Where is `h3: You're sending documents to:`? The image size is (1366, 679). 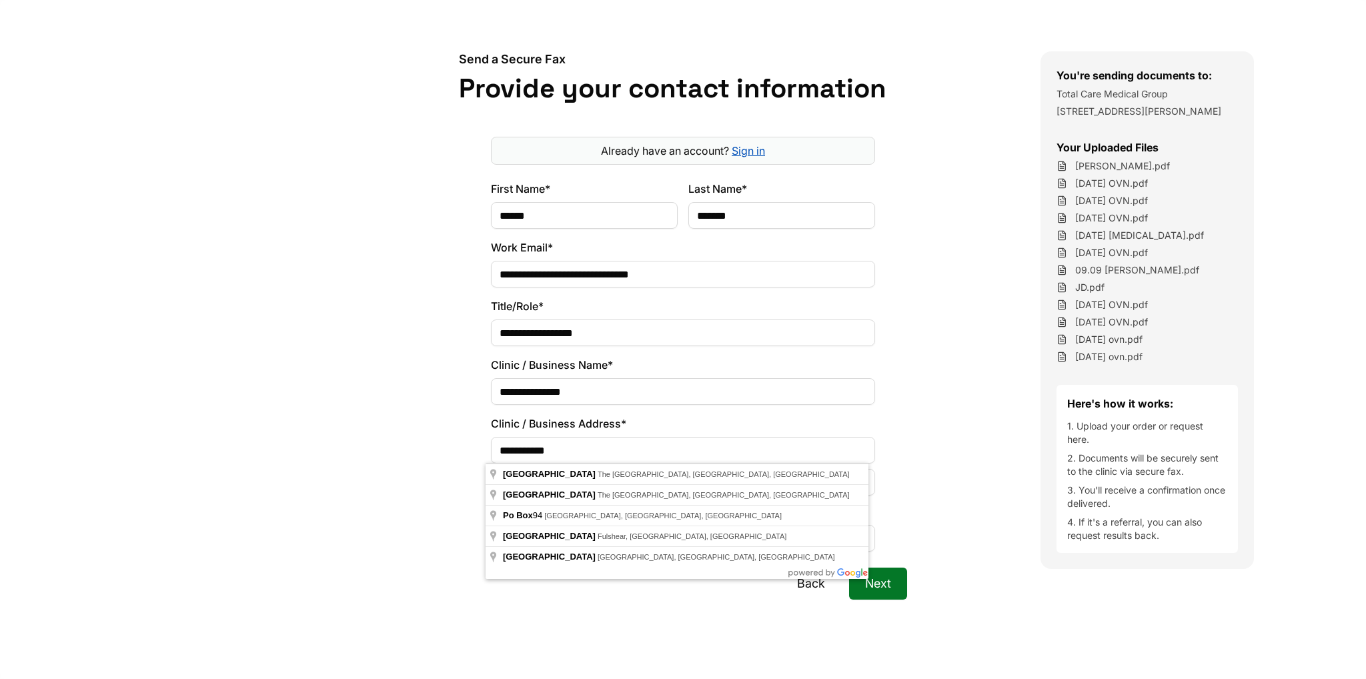
h3: You're sending documents to: is located at coordinates (1148, 75).